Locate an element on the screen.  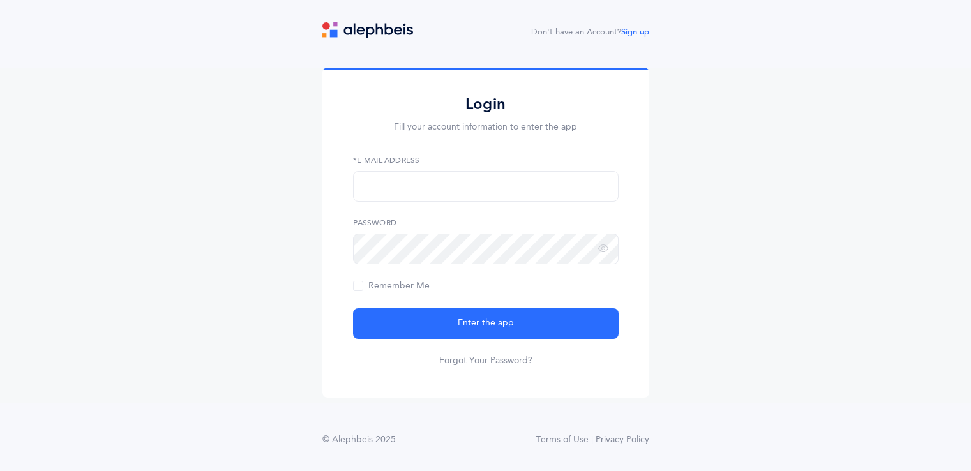
div: © Alephbeis 2025 is located at coordinates (359, 440).